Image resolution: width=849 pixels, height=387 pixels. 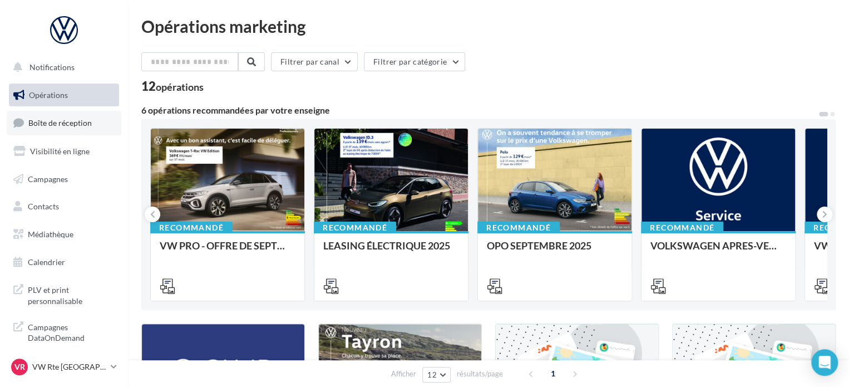 What do you see at coordinates (228, 251) in the screenshot?
I see `div: VW PRO - OFFRE DE SEPTEMBRE 25` at bounding box center [228, 251].